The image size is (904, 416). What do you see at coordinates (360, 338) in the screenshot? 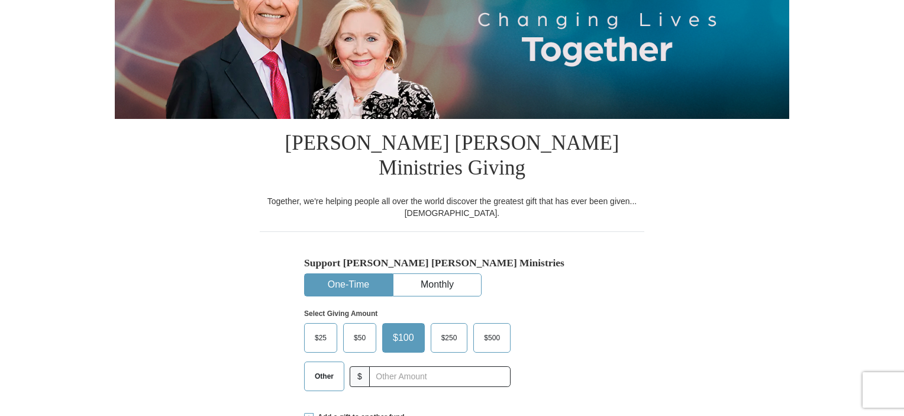
I see `span: $50` at bounding box center [360, 338].